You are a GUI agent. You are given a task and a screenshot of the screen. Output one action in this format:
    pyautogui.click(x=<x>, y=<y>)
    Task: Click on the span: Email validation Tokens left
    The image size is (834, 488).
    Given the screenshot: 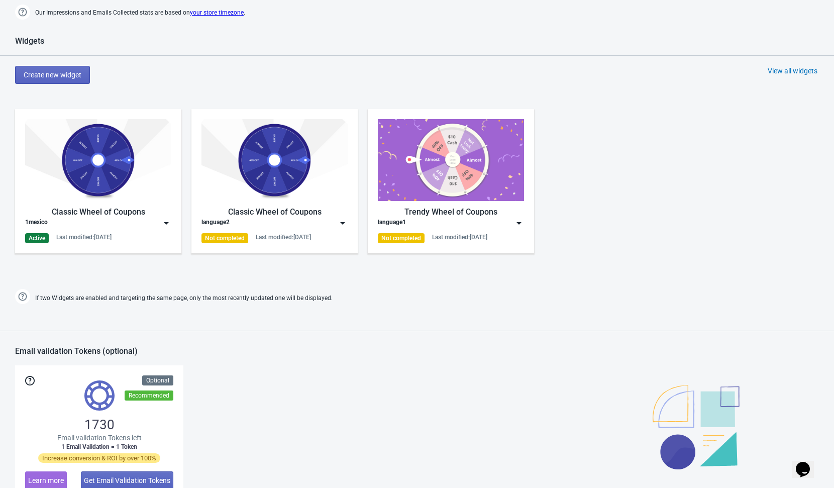 What is the action you would take?
    pyautogui.click(x=99, y=438)
    